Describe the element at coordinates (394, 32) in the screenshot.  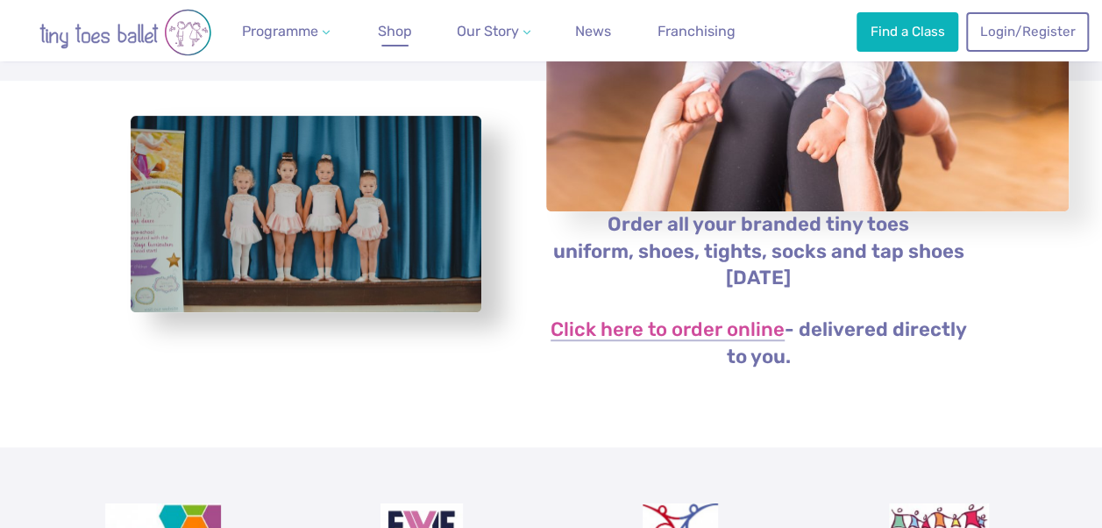
I see `a: Shop` at that location.